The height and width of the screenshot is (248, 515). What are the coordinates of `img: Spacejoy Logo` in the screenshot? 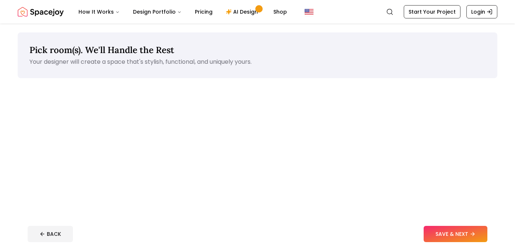 It's located at (41, 12).